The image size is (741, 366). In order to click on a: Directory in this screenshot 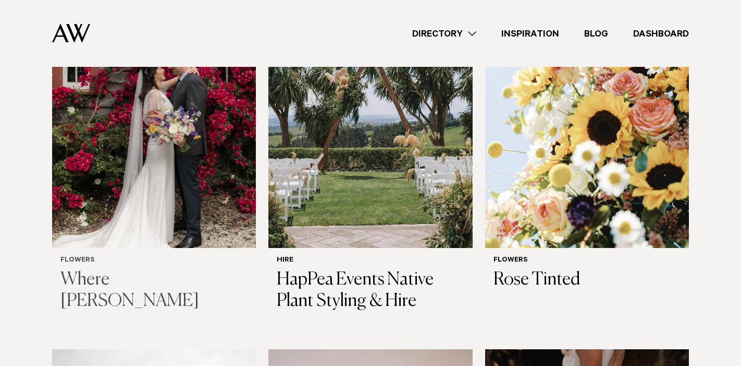, I will do `click(444, 33)`.